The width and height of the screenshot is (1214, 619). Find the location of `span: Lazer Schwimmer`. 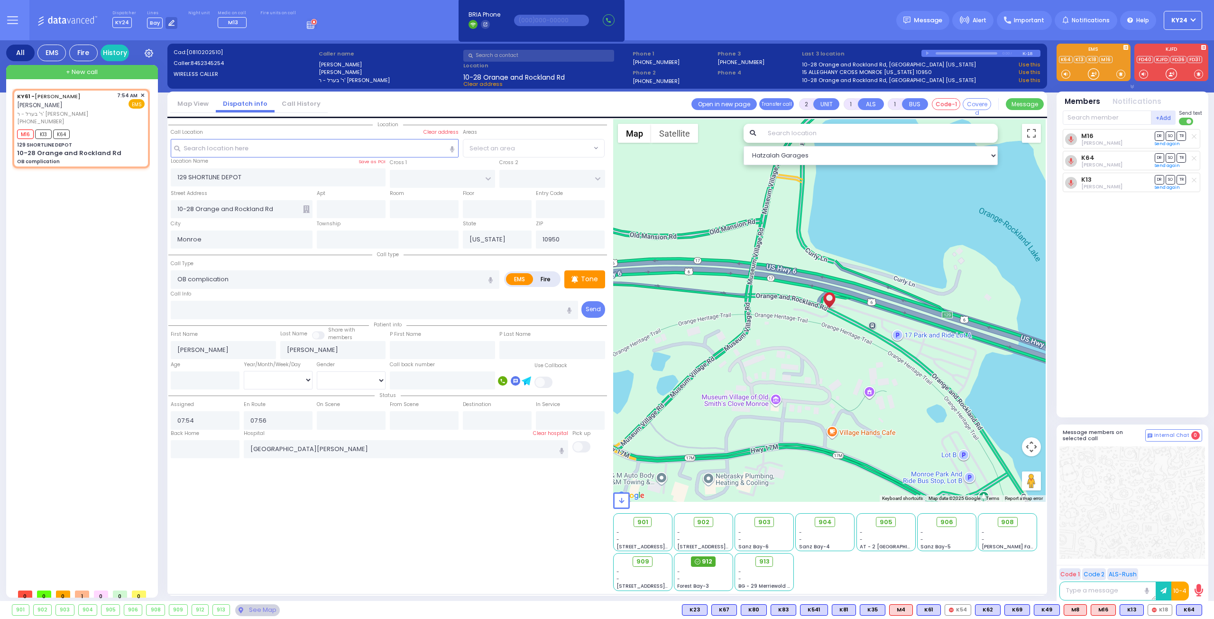

span: Lazer Schwimmer is located at coordinates (1102, 143).